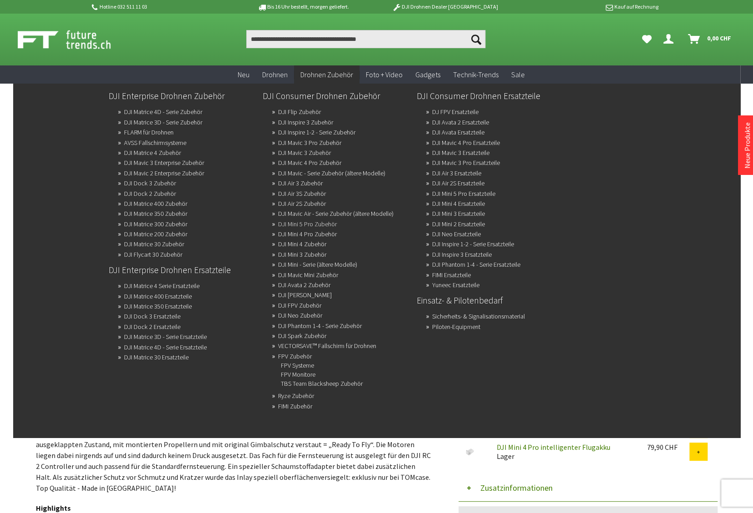 Image resolution: width=753 pixels, height=513 pixels. What do you see at coordinates (458, 183) in the screenshot?
I see `a: DJI Air 2S Ersatzteile` at bounding box center [458, 183].